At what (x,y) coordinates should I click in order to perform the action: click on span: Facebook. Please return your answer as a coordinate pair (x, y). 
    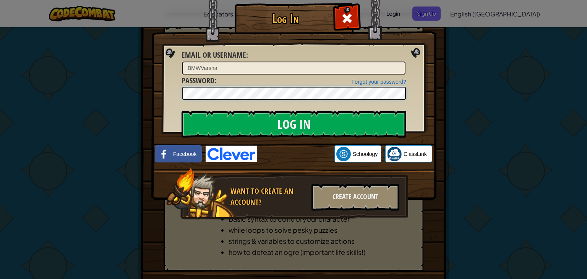
    Looking at the image, I should click on (184, 154).